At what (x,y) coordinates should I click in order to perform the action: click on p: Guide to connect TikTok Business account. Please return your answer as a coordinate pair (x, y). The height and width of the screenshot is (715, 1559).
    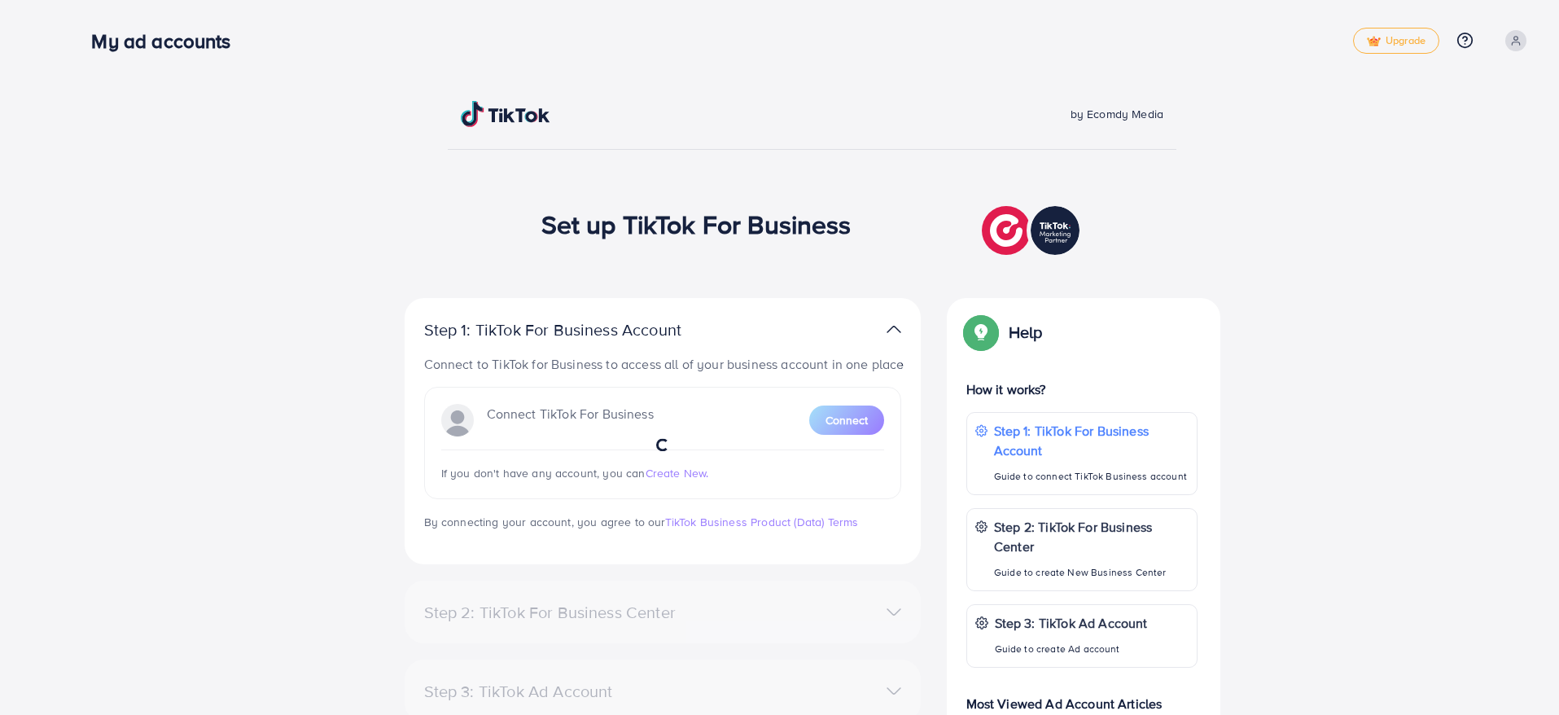
    Looking at the image, I should click on (1091, 476).